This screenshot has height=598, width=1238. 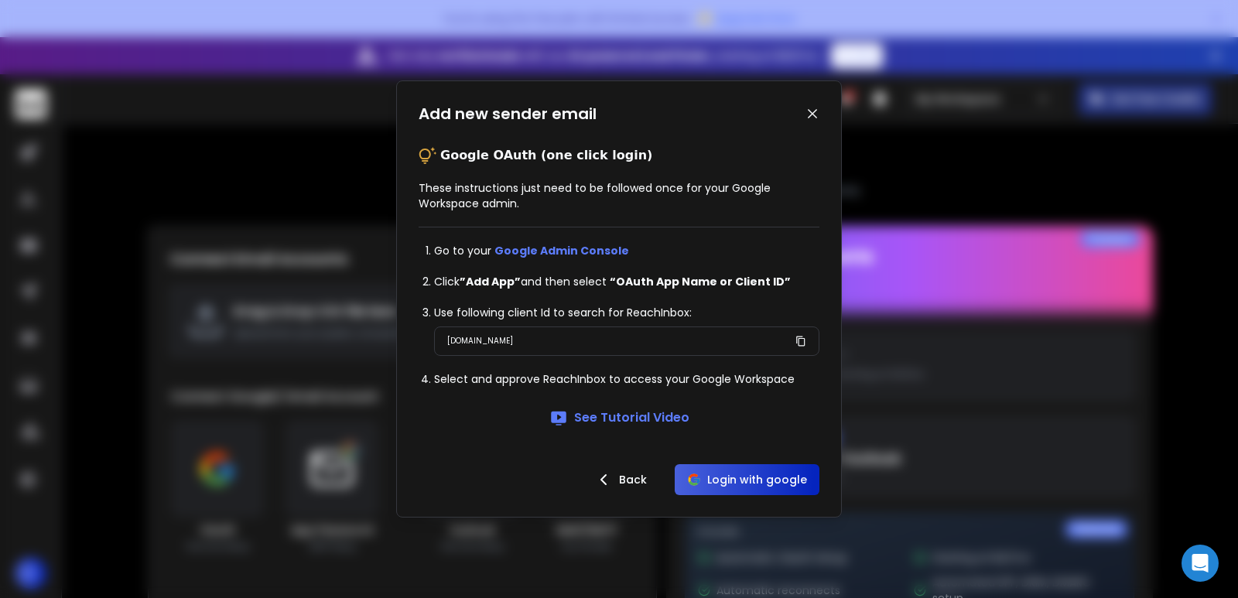 I want to click on img: tips, so click(x=428, y=156).